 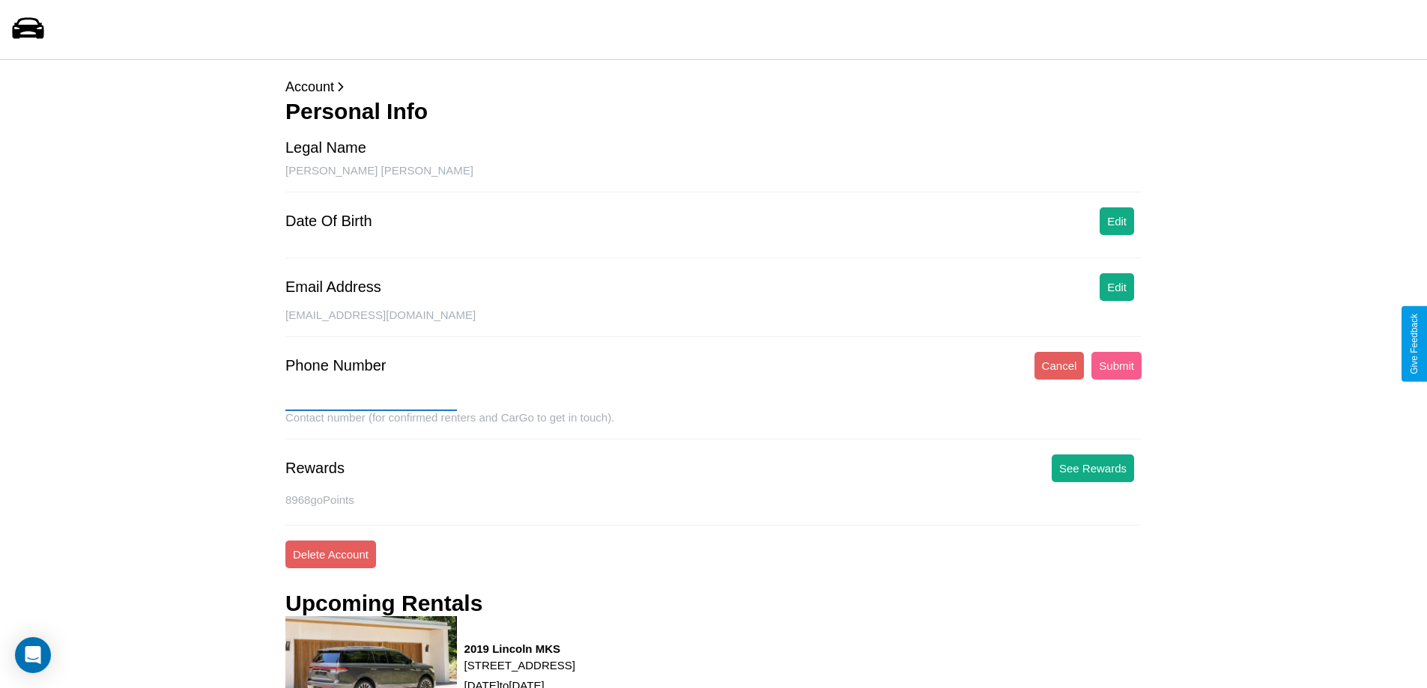 I want to click on div: Contact number (for confirmed renters and CarGo to get in touch)., so click(x=713, y=425).